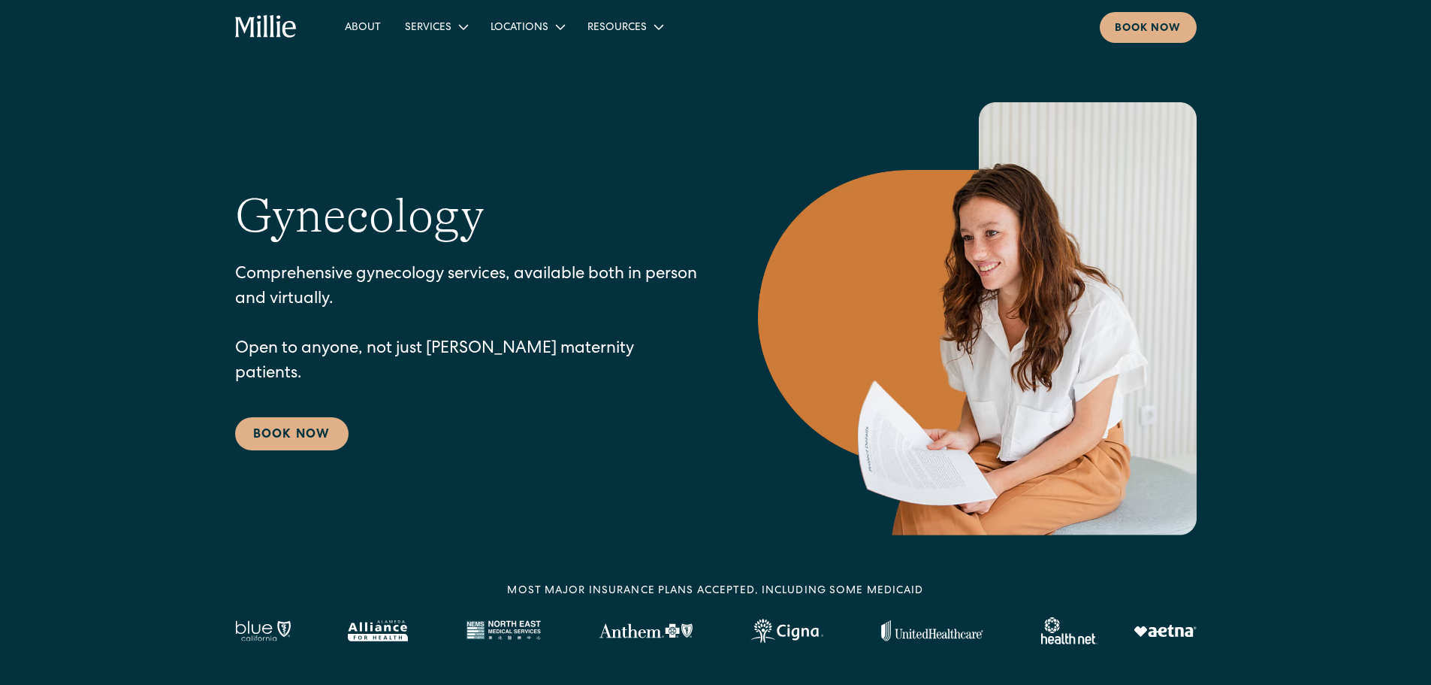  What do you see at coordinates (787, 630) in the screenshot?
I see `img: Cigna logo` at bounding box center [787, 630].